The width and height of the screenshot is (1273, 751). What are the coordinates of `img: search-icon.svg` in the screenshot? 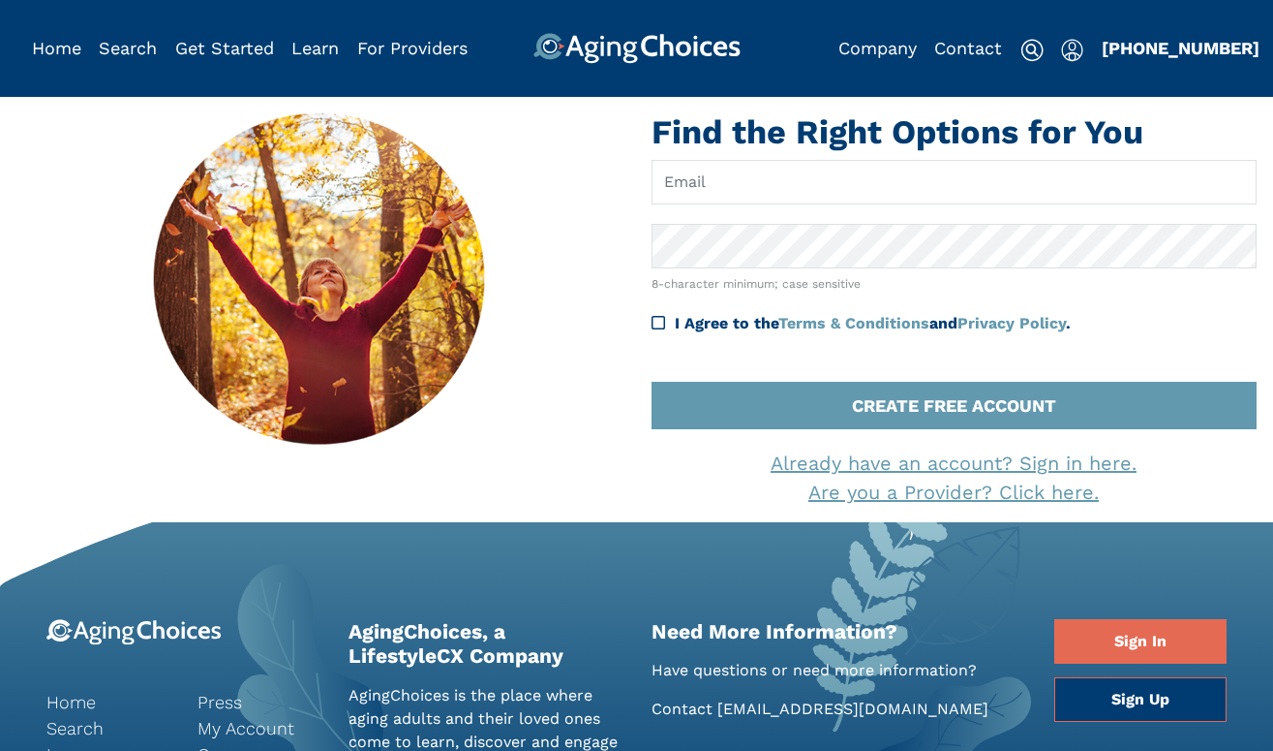 It's located at (1032, 50).